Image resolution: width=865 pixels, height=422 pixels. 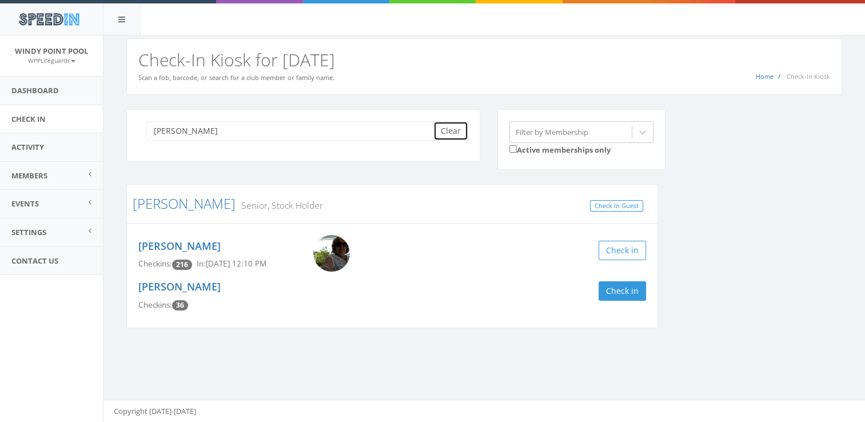 What do you see at coordinates (29, 232) in the screenshot?
I see `span: Settings` at bounding box center [29, 232].